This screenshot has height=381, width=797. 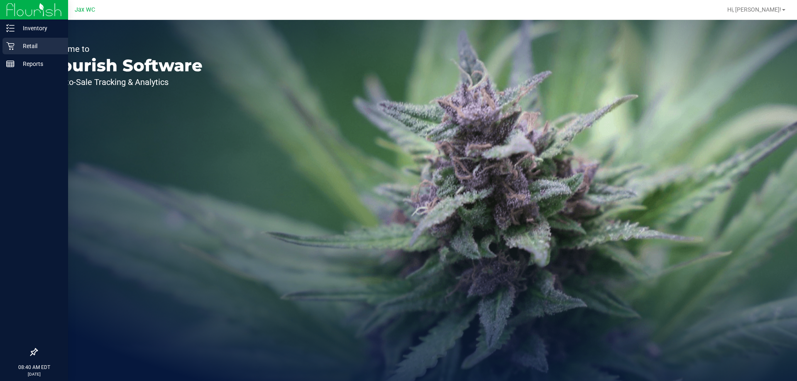 I want to click on inline-svg: Inventory, so click(x=10, y=28).